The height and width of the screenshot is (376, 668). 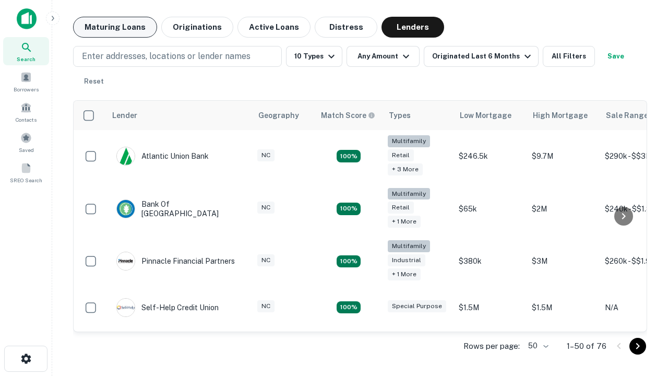 What do you see at coordinates (26, 81) in the screenshot?
I see `a: Borrowers` at bounding box center [26, 81].